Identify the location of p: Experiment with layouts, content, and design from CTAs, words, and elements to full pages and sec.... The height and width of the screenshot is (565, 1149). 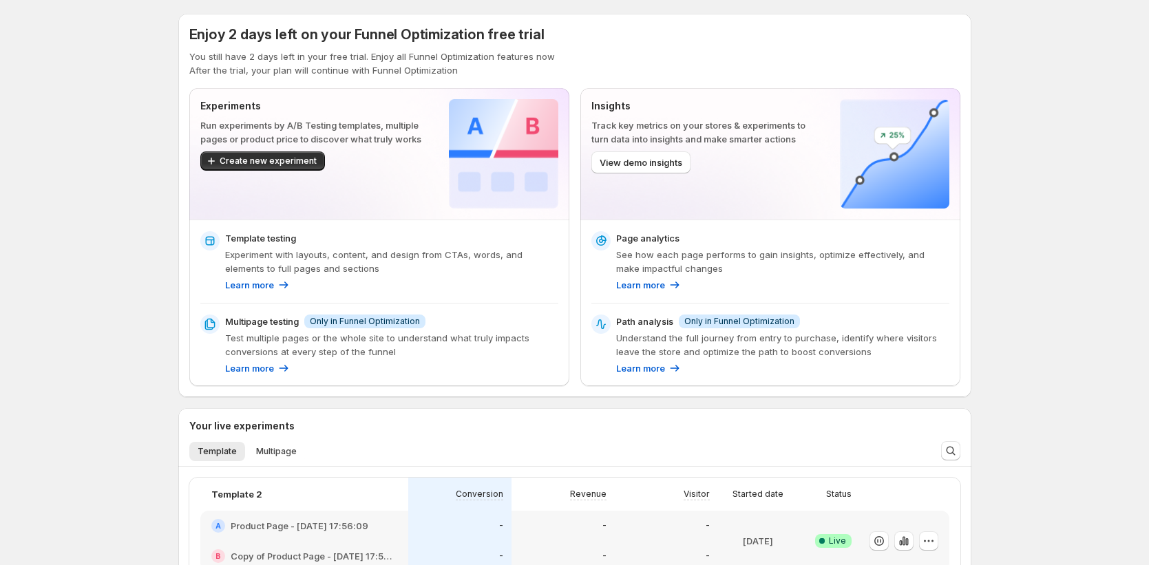
(392, 262).